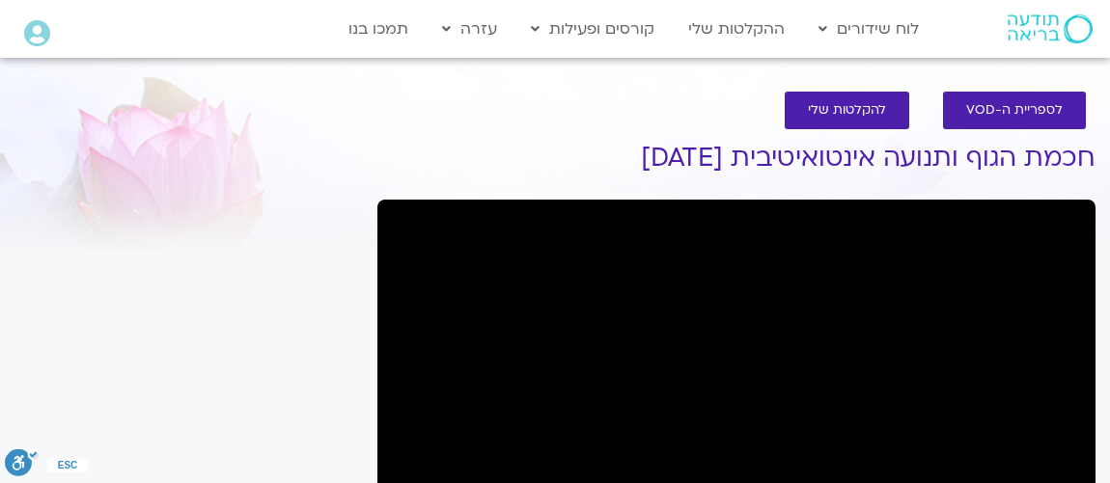  I want to click on img: תודעה בריאה, so click(1050, 29).